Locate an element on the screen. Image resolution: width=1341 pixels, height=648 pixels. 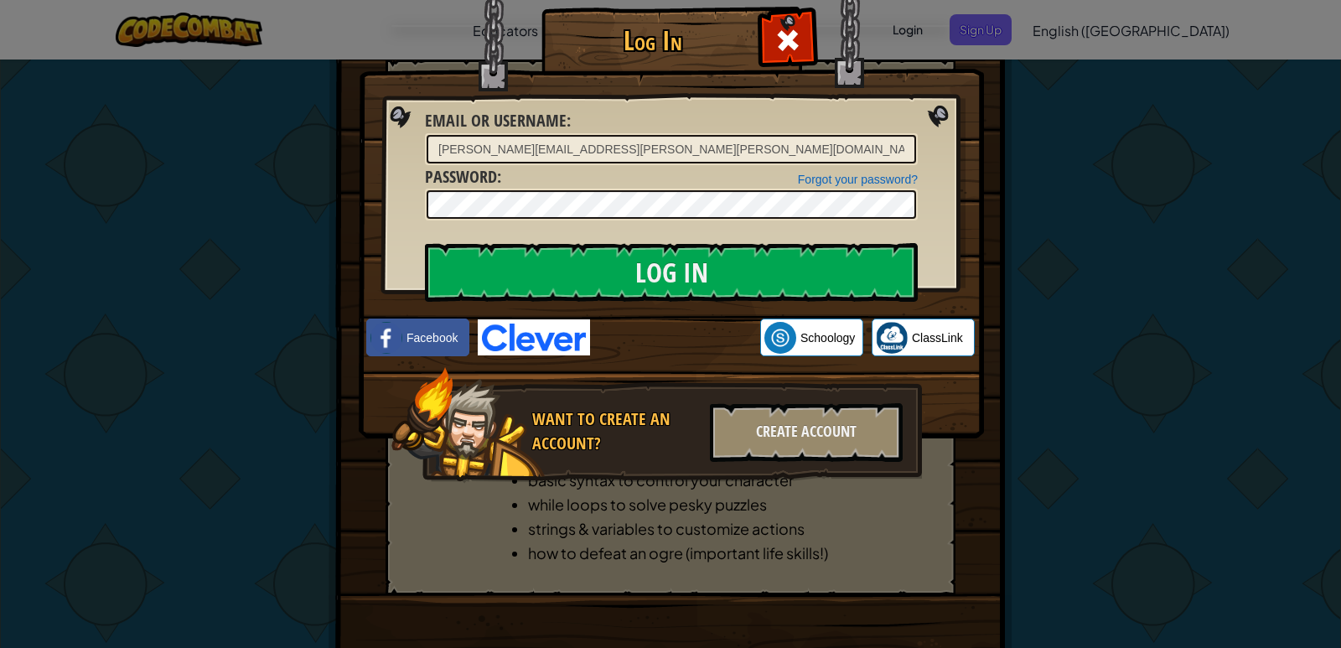
span: Schoology is located at coordinates (827, 338).